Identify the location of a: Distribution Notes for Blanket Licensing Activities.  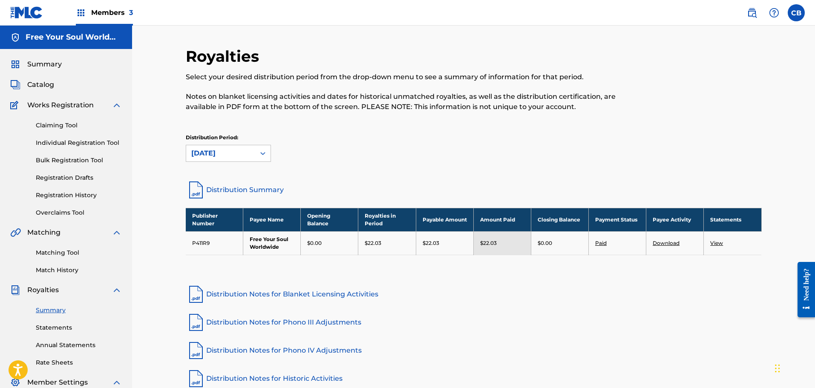
(474, 294).